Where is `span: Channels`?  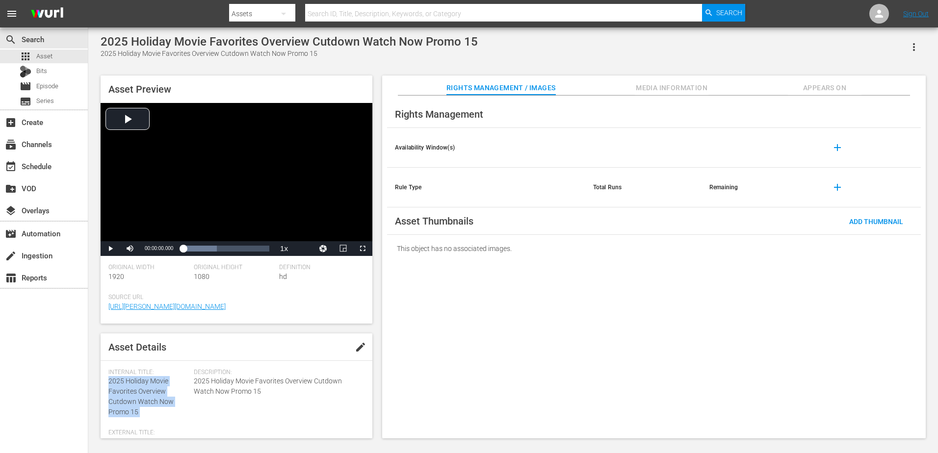
span: Channels is located at coordinates (11, 145).